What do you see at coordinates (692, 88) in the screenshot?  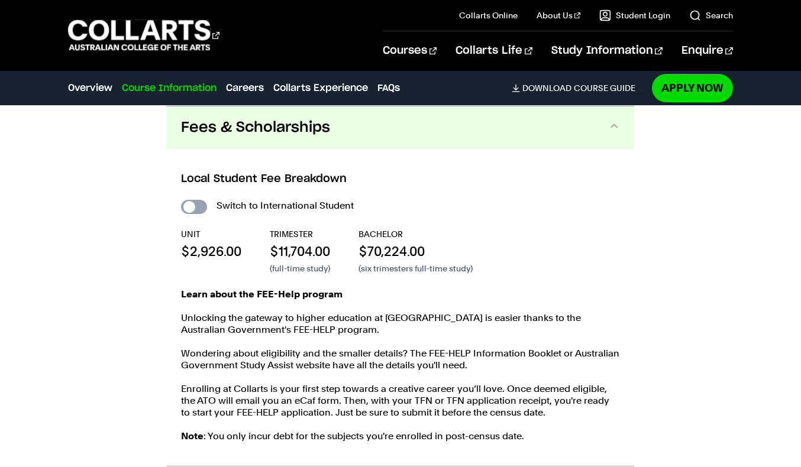 I see `a: Apply Now` at bounding box center [692, 88].